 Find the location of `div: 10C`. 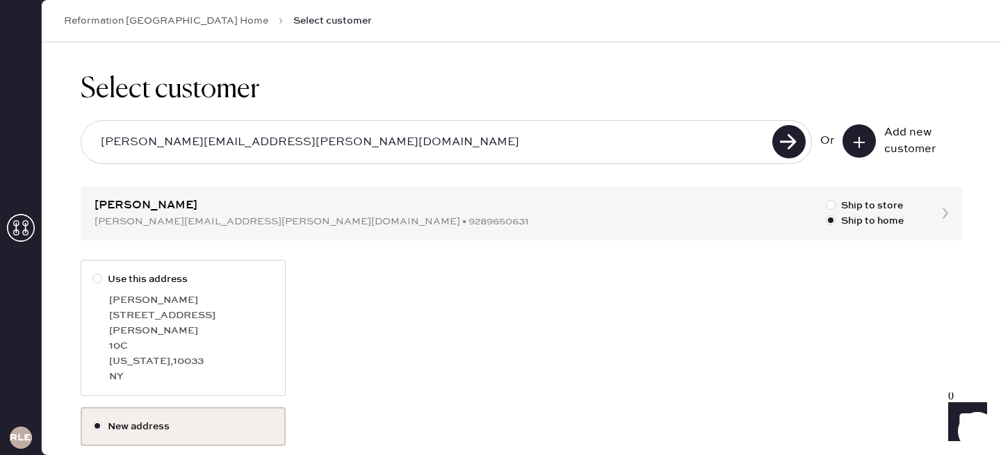

div: 10C is located at coordinates (191, 346).